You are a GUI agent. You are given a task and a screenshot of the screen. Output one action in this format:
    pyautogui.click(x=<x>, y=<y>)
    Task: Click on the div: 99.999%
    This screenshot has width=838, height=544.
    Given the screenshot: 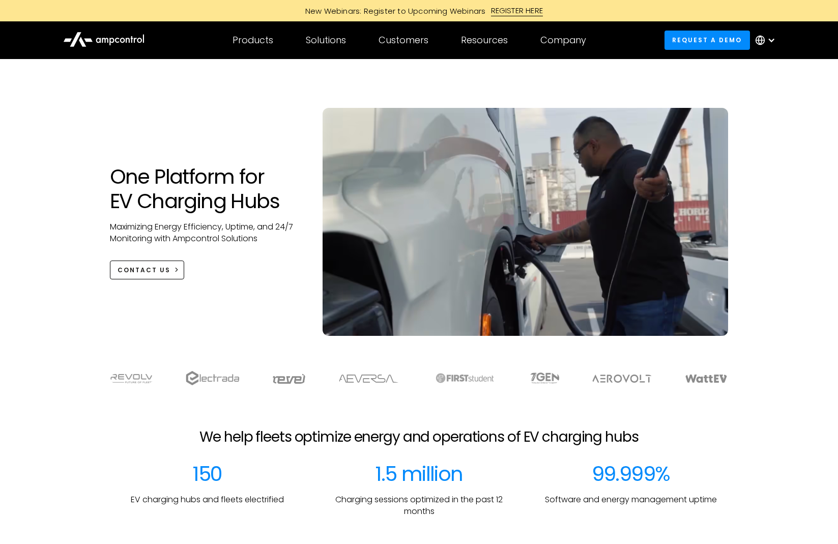 What is the action you would take?
    pyautogui.click(x=631, y=474)
    